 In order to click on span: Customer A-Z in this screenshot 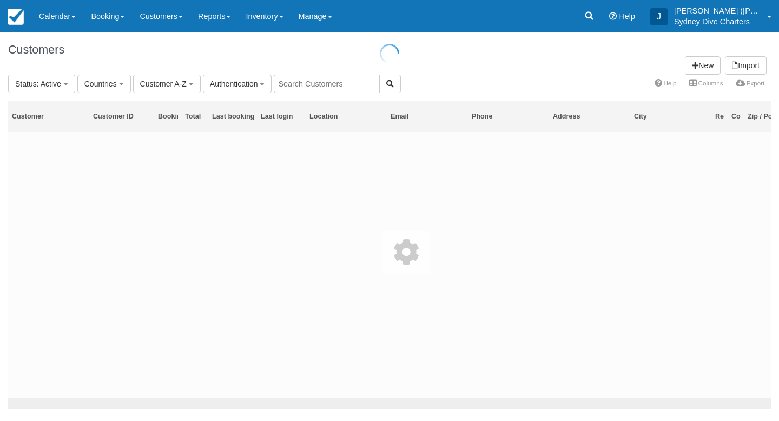, I will do `click(163, 84)`.